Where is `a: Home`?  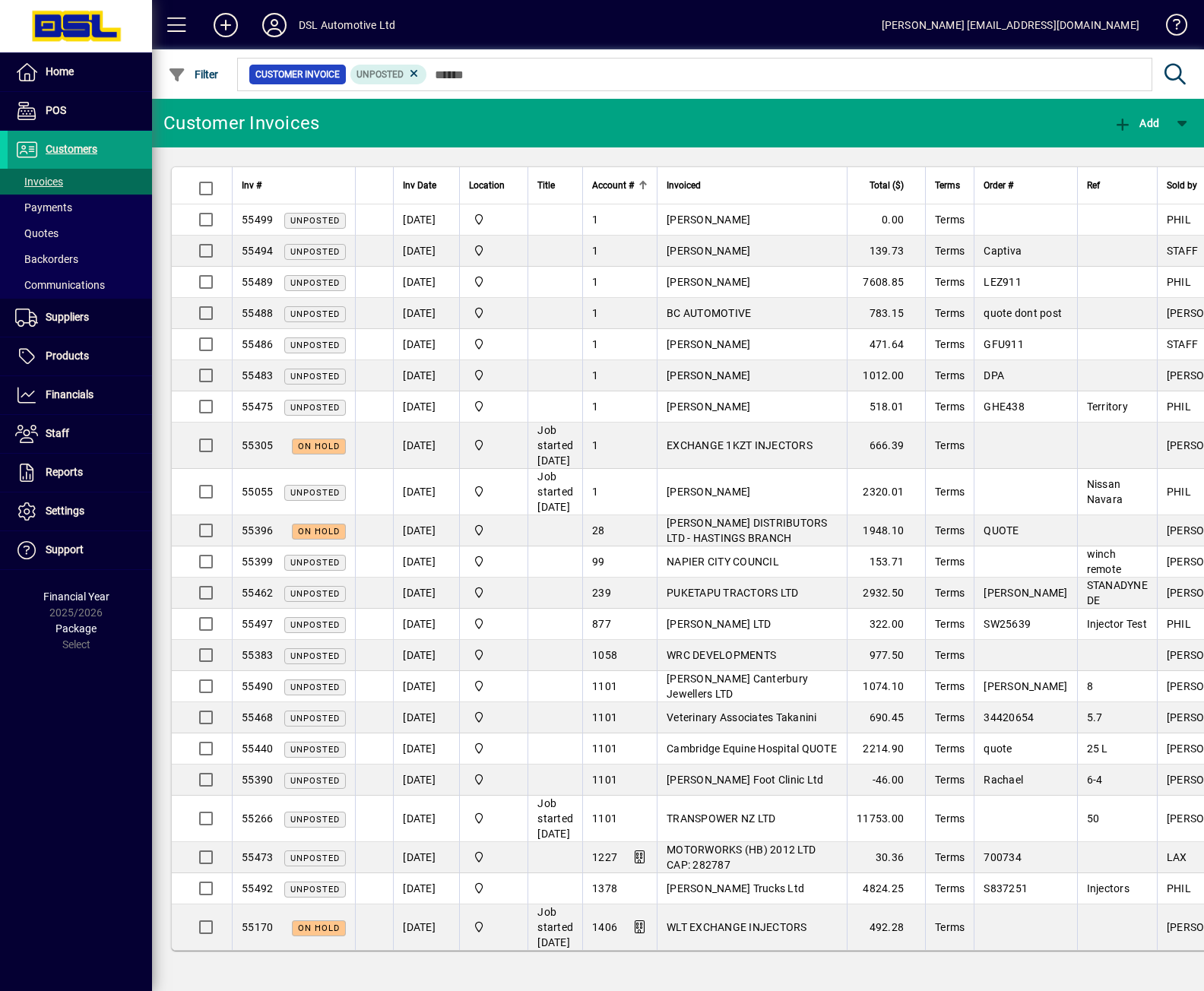
a: Home is located at coordinates (80, 72).